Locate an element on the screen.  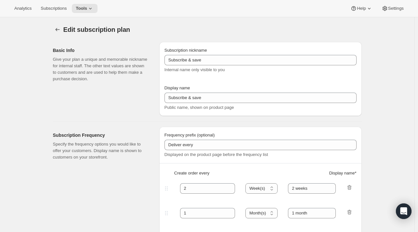
h2: Basic Info is located at coordinates (101, 50).